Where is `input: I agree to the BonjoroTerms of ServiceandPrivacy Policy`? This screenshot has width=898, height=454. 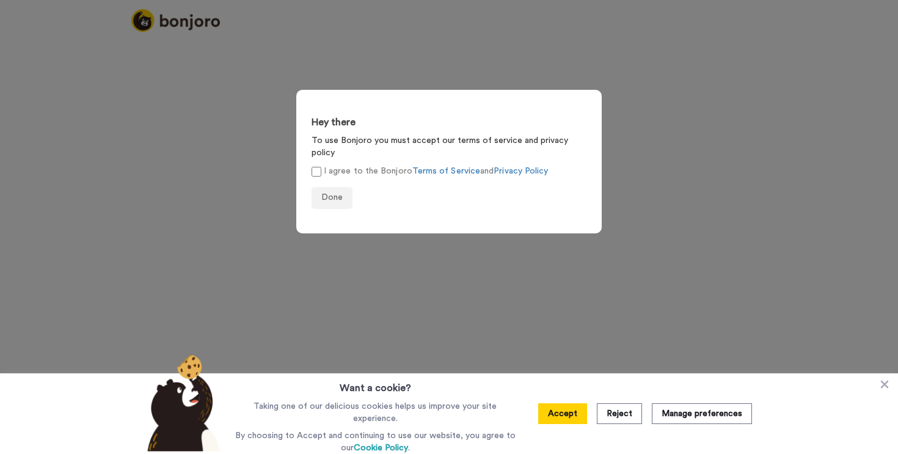 input: I agree to the BonjoroTerms of ServiceandPrivacy Policy is located at coordinates (316, 172).